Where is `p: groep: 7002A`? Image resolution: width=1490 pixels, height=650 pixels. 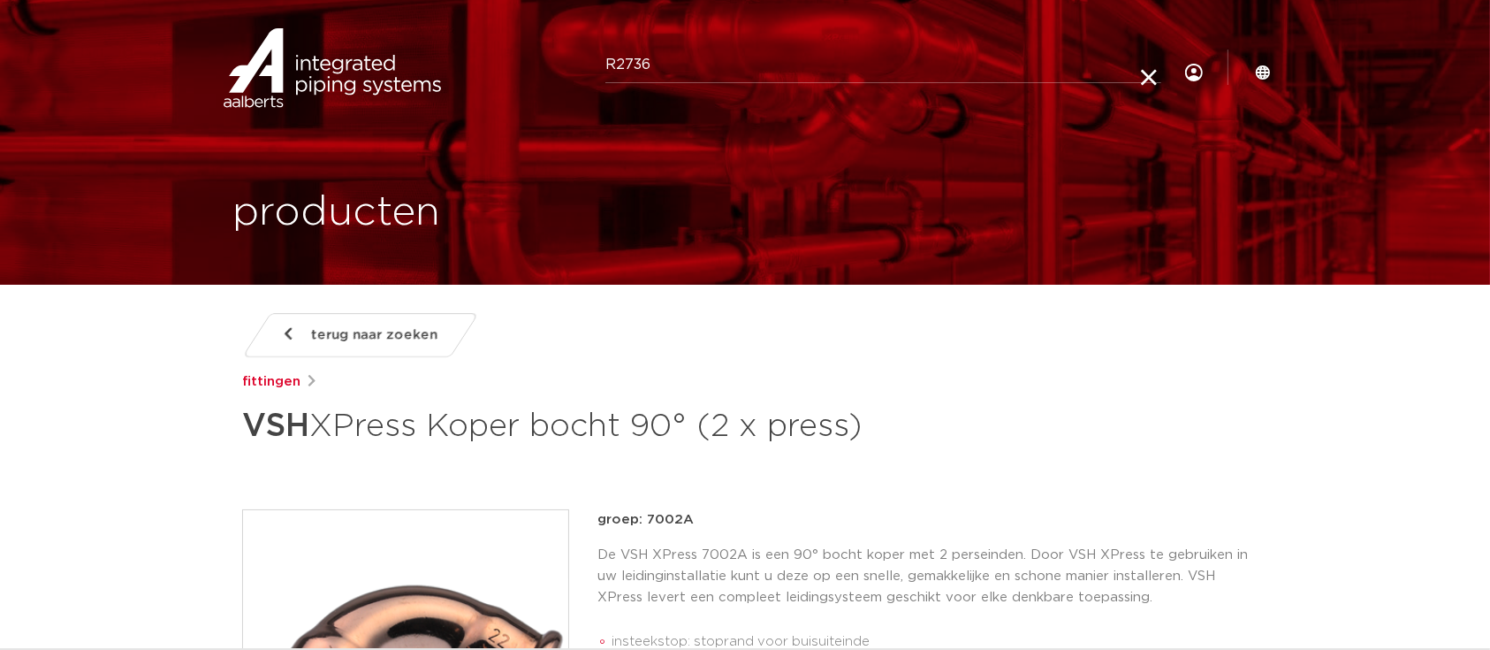 p: groep: 7002A is located at coordinates (923, 520).